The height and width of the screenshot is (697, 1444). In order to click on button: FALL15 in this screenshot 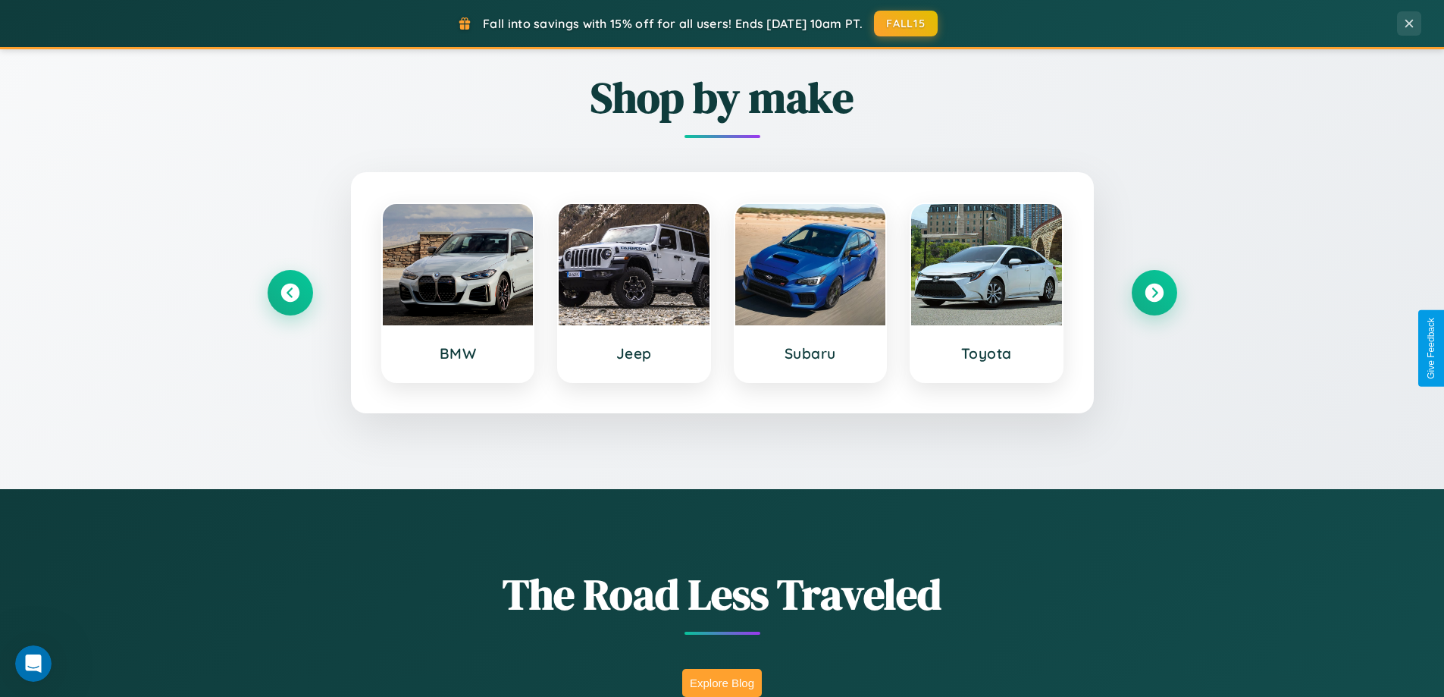, I will do `click(906, 23)`.